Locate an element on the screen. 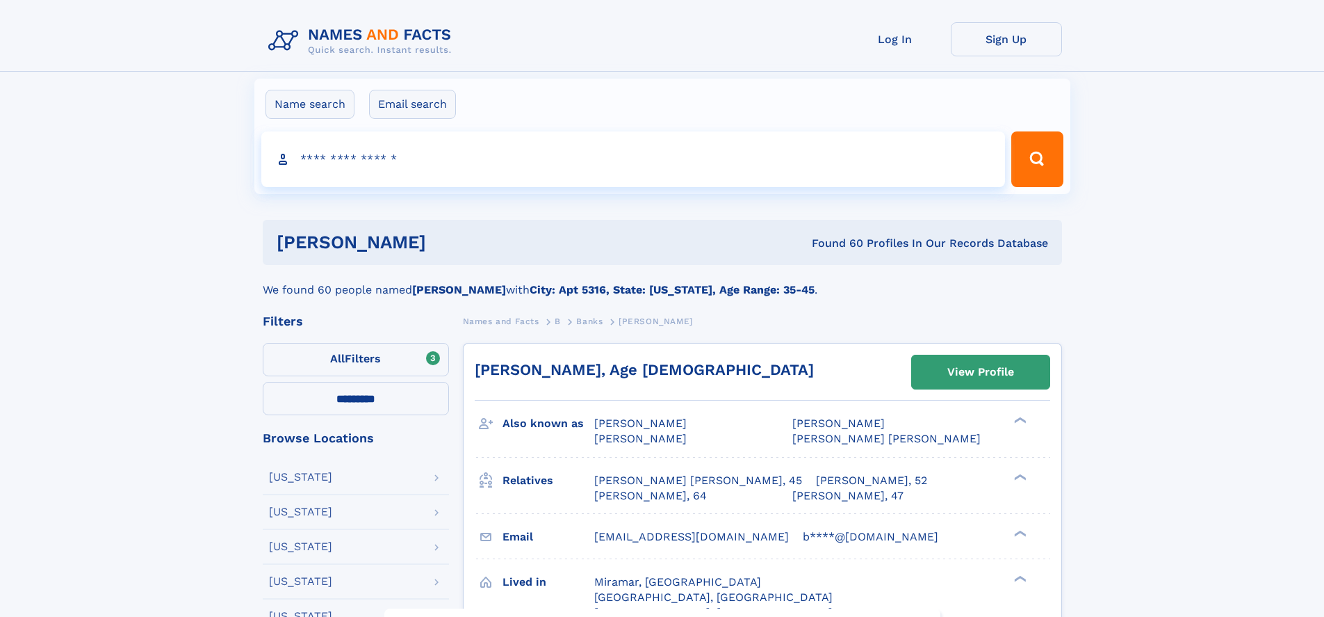 This screenshot has height=617, width=1324. label: Name search is located at coordinates (310, 104).